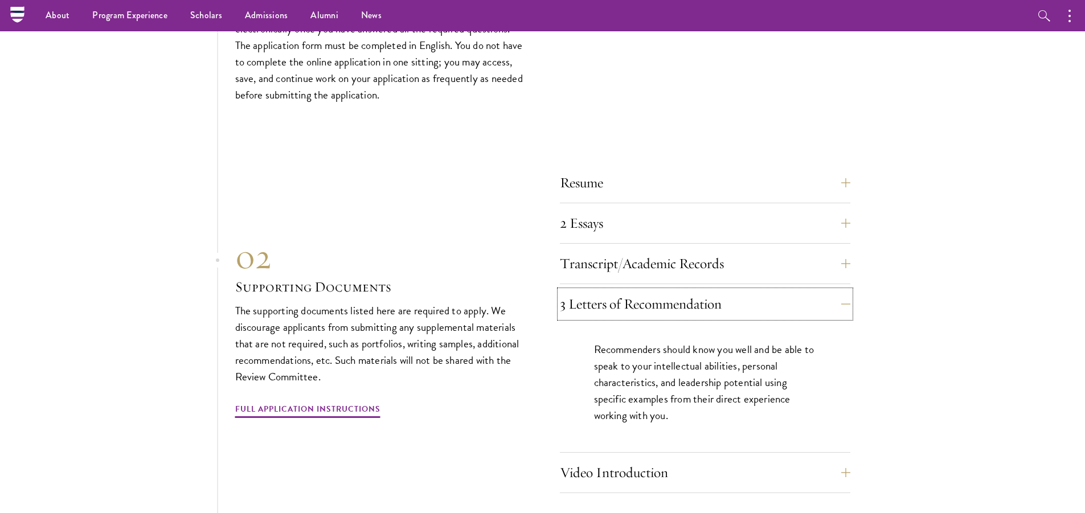  Describe the element at coordinates (381, 287) in the screenshot. I see `h3: Supporting Documents` at that location.